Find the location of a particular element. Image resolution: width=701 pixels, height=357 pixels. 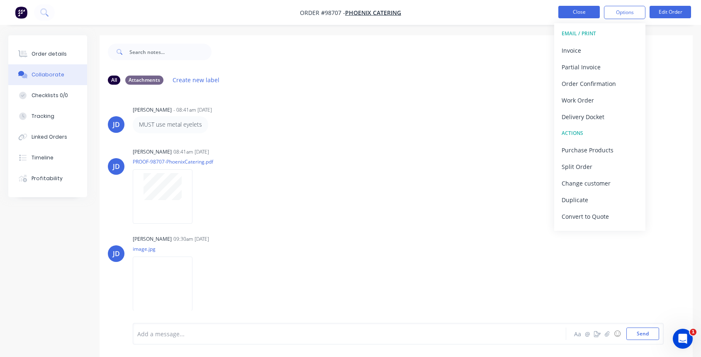

div: Collaborate is located at coordinates (48, 75).